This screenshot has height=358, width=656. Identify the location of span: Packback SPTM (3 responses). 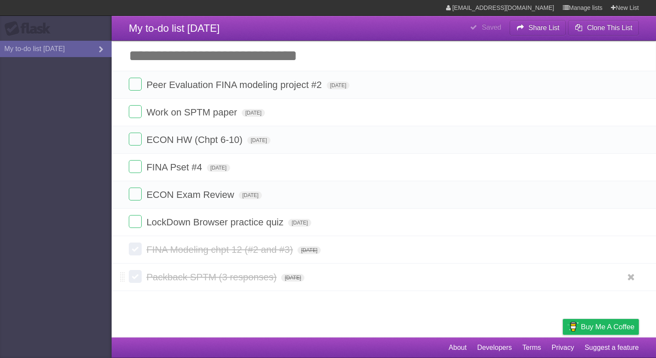
(213, 277).